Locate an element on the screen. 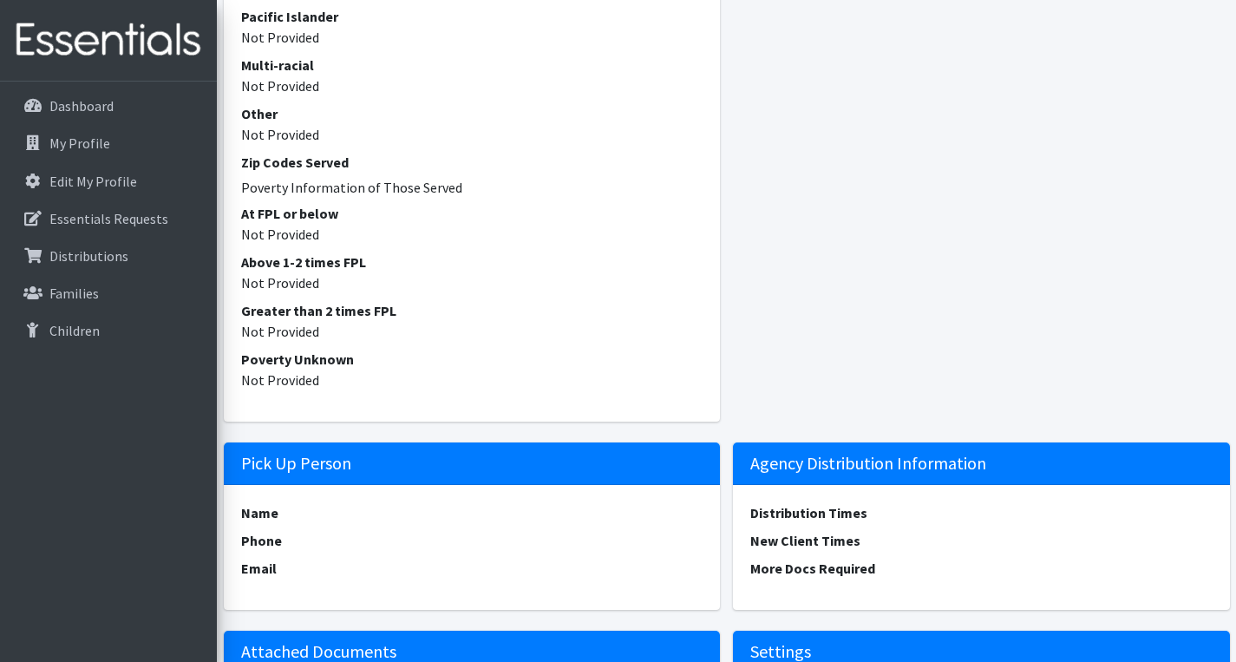 This screenshot has height=662, width=1236. p: Dashboard is located at coordinates (82, 106).